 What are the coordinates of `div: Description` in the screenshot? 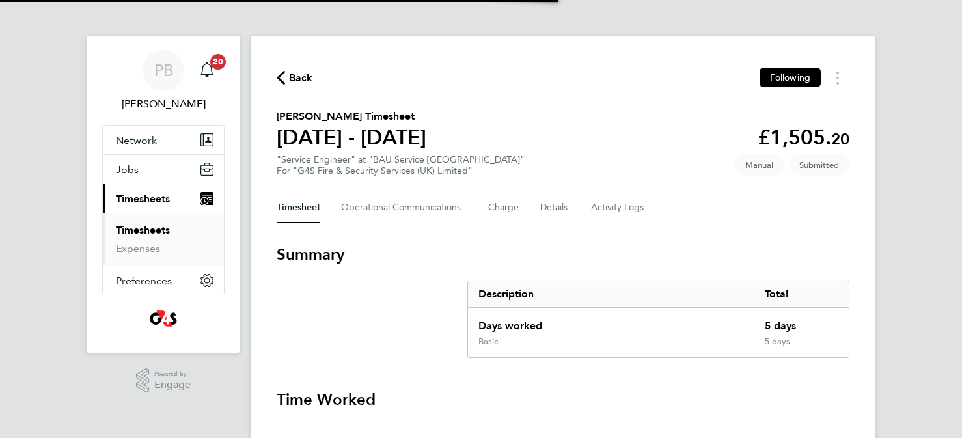 It's located at (611, 294).